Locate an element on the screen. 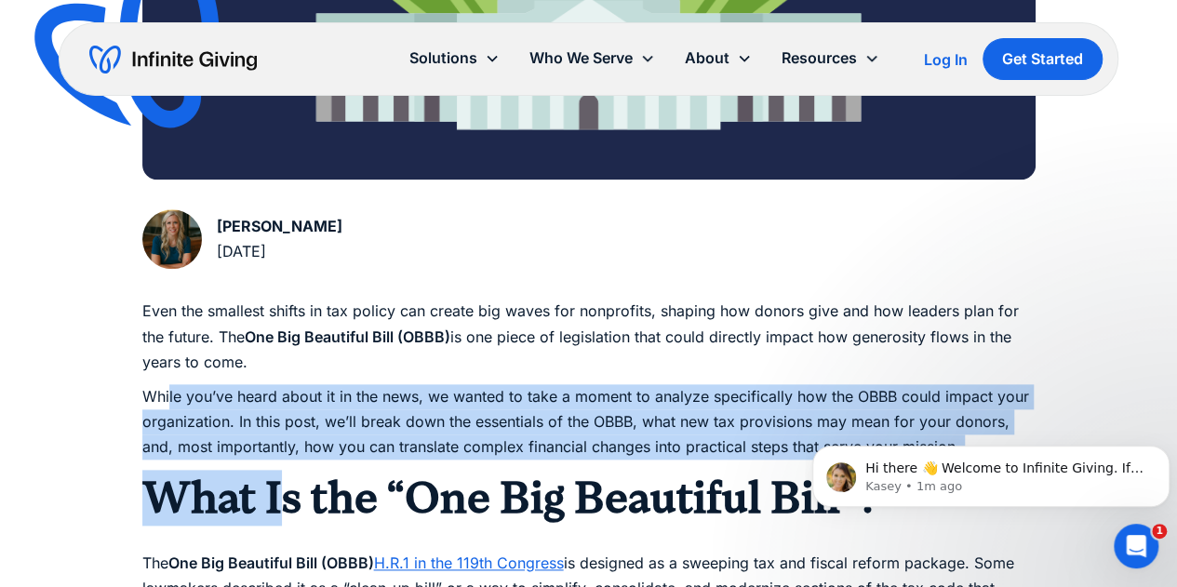  span: 1 is located at coordinates (1159, 531).